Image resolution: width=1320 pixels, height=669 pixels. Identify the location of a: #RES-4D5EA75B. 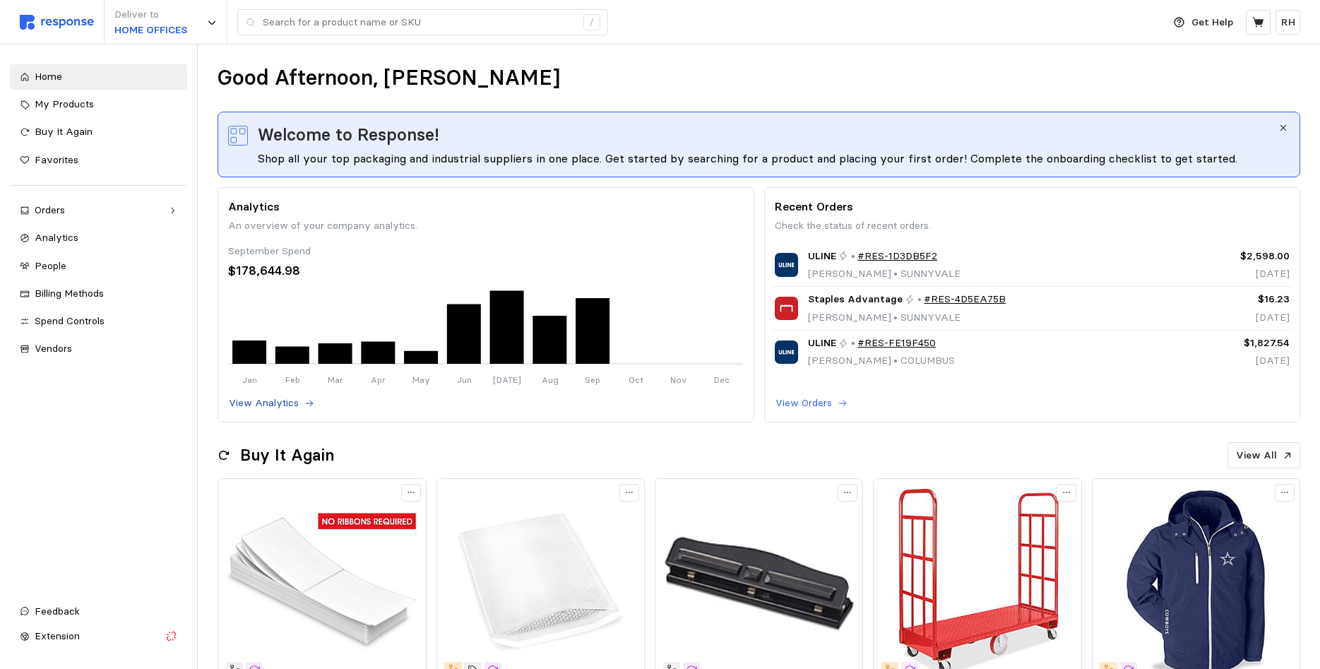
(965, 300).